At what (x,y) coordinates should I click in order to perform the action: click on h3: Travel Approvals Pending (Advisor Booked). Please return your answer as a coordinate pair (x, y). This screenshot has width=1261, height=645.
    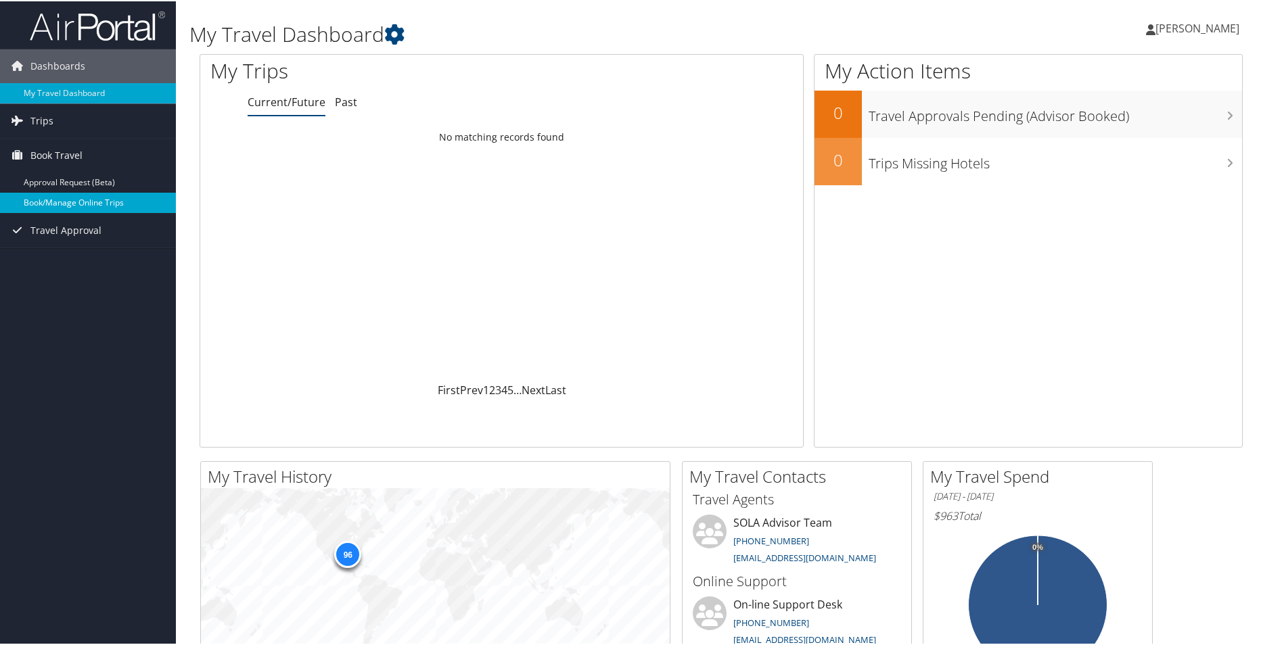
    Looking at the image, I should click on (1055, 112).